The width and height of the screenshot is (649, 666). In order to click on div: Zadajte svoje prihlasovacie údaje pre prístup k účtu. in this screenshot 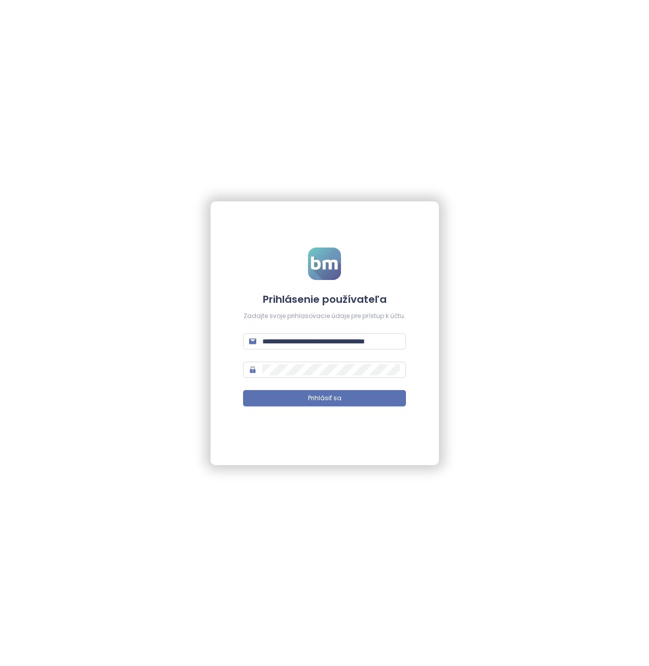, I will do `click(324, 316)`.